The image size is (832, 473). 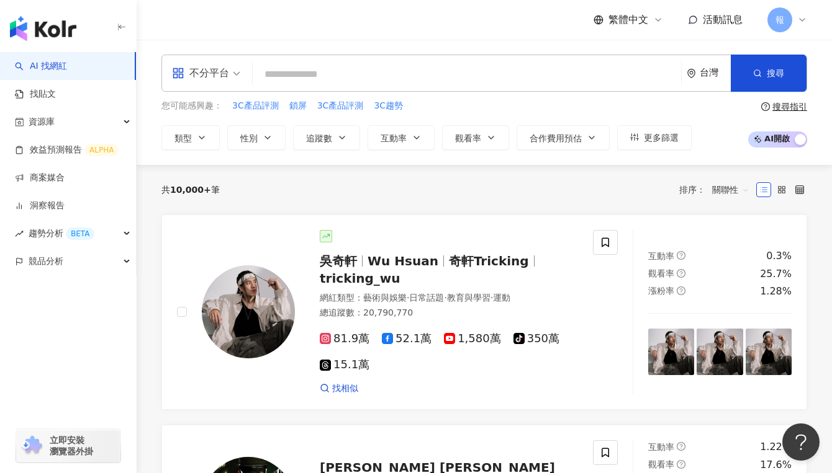 I want to click on span: 3C趨勢, so click(x=388, y=106).